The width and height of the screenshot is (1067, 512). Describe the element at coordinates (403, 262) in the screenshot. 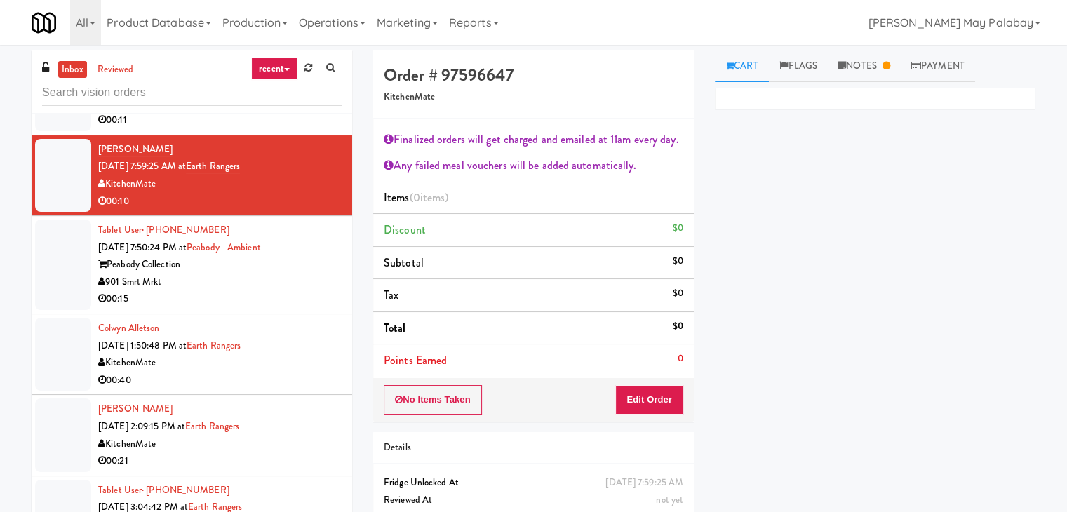

I see `span: Subtotal` at that location.